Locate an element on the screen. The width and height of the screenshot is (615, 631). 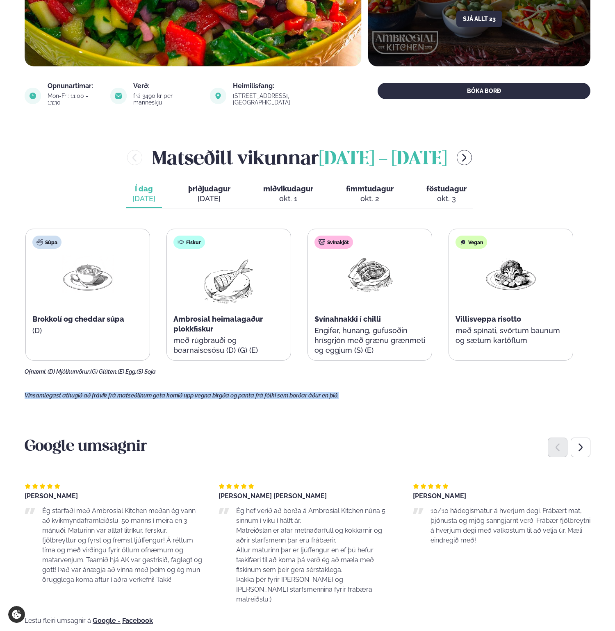
img: fish.svg is located at coordinates (181, 242).